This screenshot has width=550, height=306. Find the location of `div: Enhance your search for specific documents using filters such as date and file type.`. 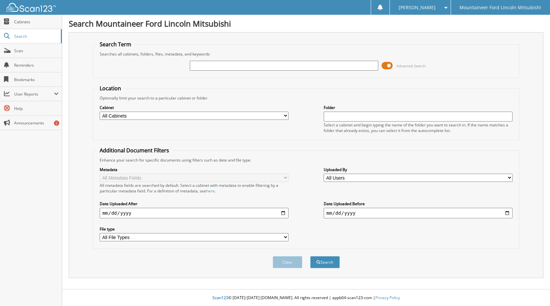

div: Enhance your search for specific documents using filters such as date and file type. is located at coordinates (306, 160).